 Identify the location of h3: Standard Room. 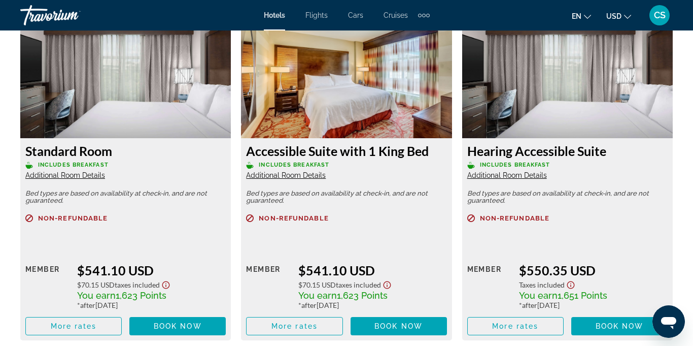
(125, 151).